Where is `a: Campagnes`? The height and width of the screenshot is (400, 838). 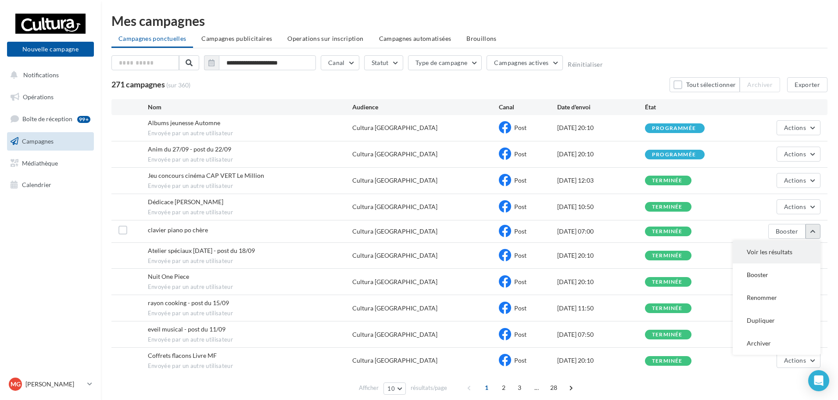
a: Campagnes is located at coordinates (50, 141).